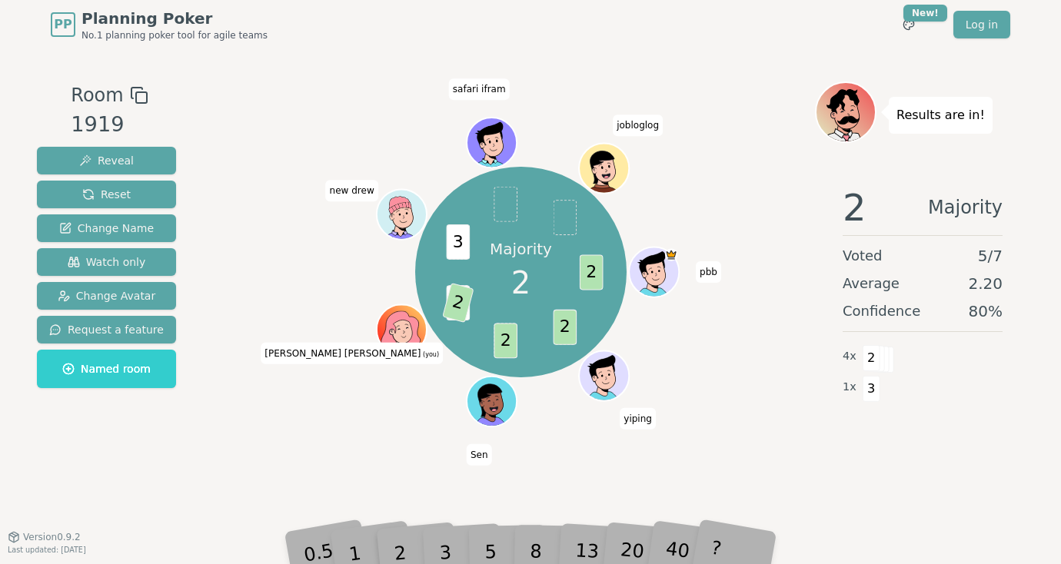 The width and height of the screenshot is (1061, 564). I want to click on button: Reveal, so click(106, 161).